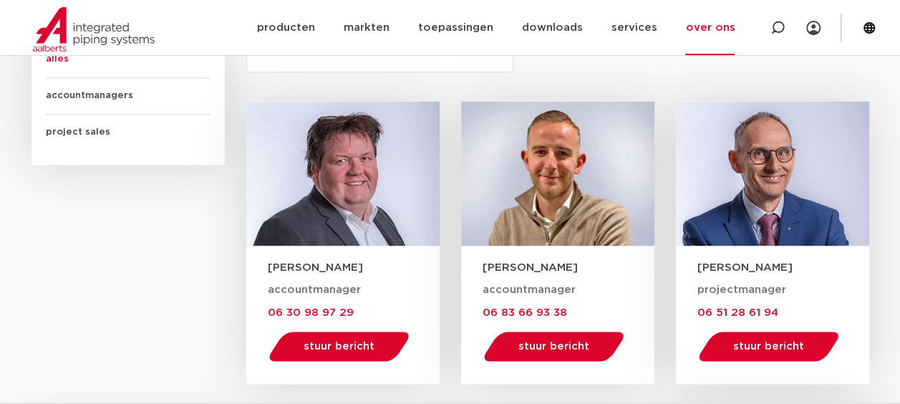 Image resolution: width=900 pixels, height=404 pixels. I want to click on span: alles, so click(128, 59).